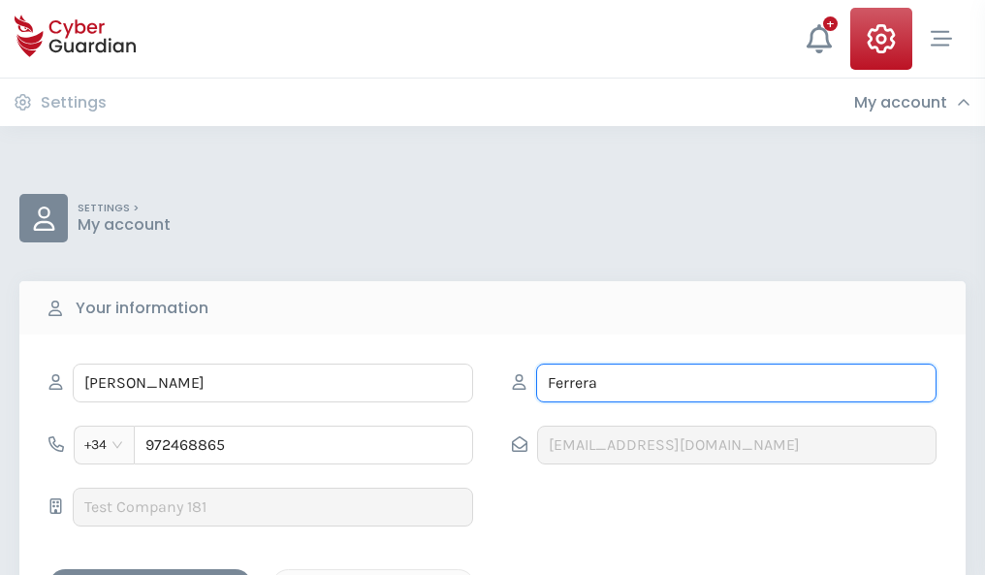  I want to click on p: My account, so click(124, 225).